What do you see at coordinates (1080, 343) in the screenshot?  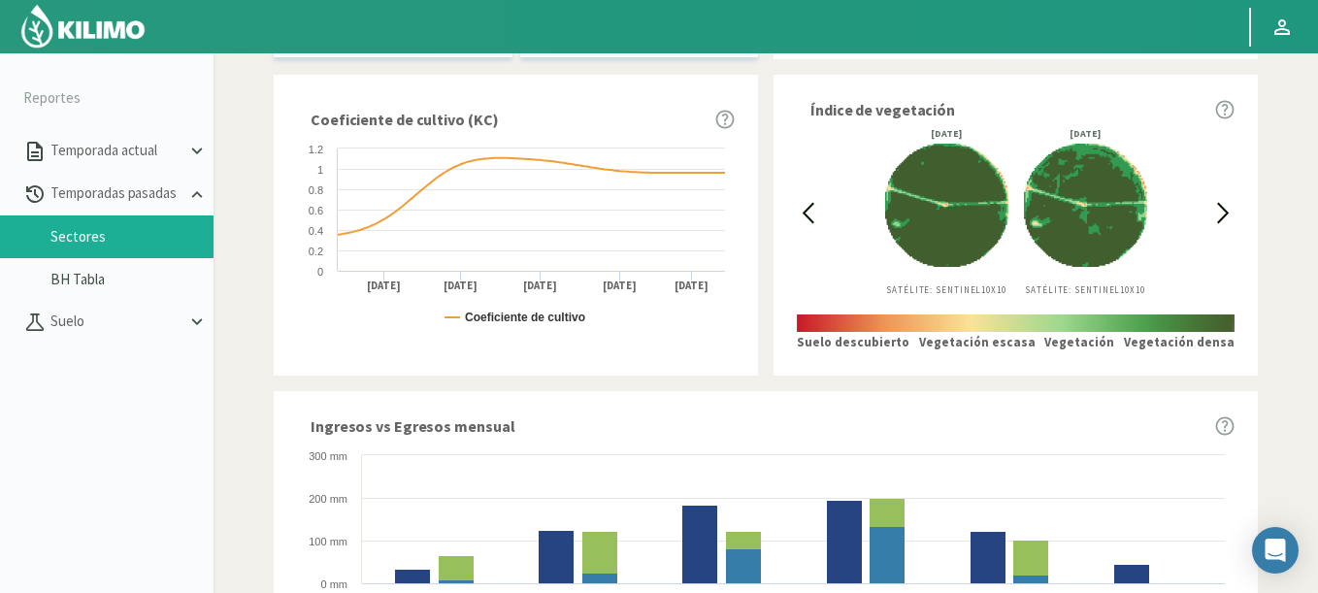 I see `p: Vegetación` at bounding box center [1080, 343].